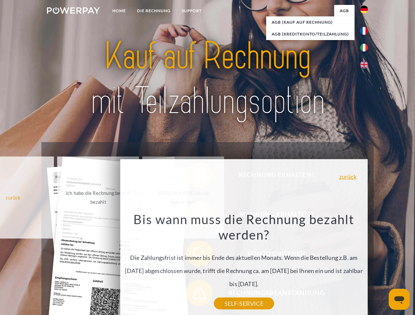  What do you see at coordinates (364, 10) in the screenshot?
I see `img: de` at bounding box center [364, 10].